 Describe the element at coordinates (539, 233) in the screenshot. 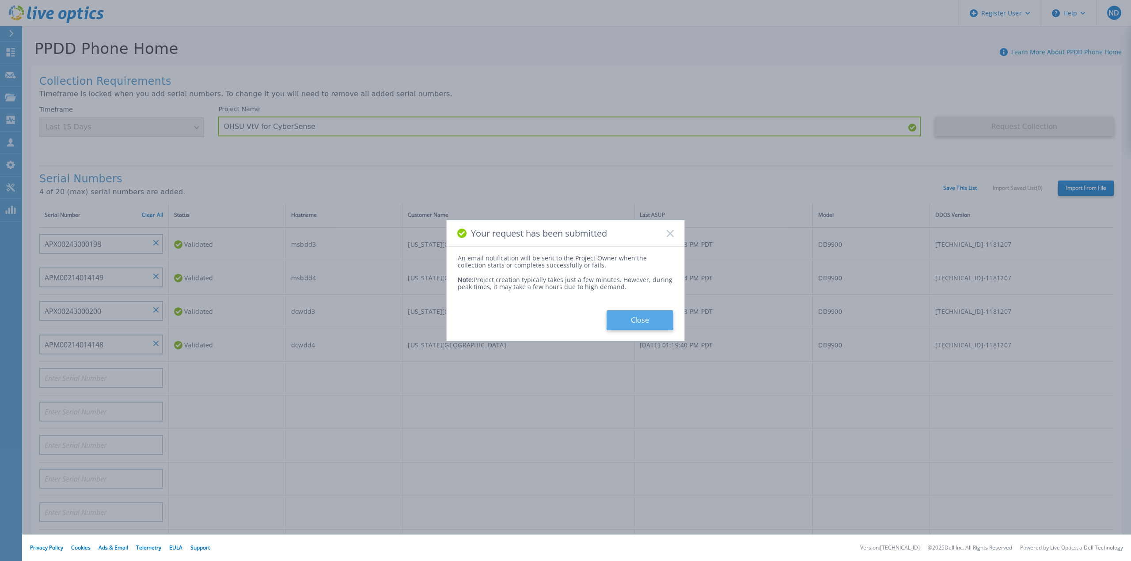

I see `span: Your request has been submitted` at that location.